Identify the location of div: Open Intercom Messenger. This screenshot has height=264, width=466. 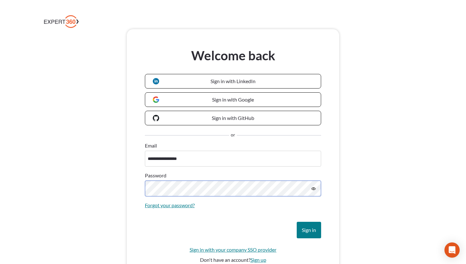
(452, 250).